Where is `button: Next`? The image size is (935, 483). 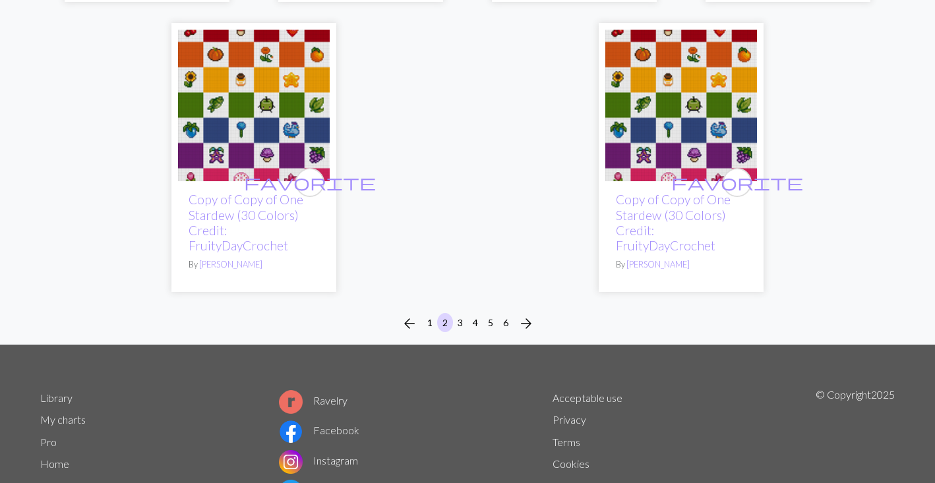 button: Next is located at coordinates (526, 324).